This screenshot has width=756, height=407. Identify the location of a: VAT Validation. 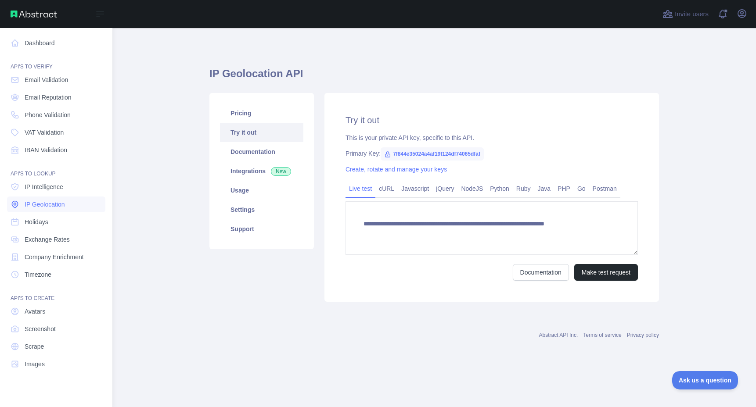
(56, 133).